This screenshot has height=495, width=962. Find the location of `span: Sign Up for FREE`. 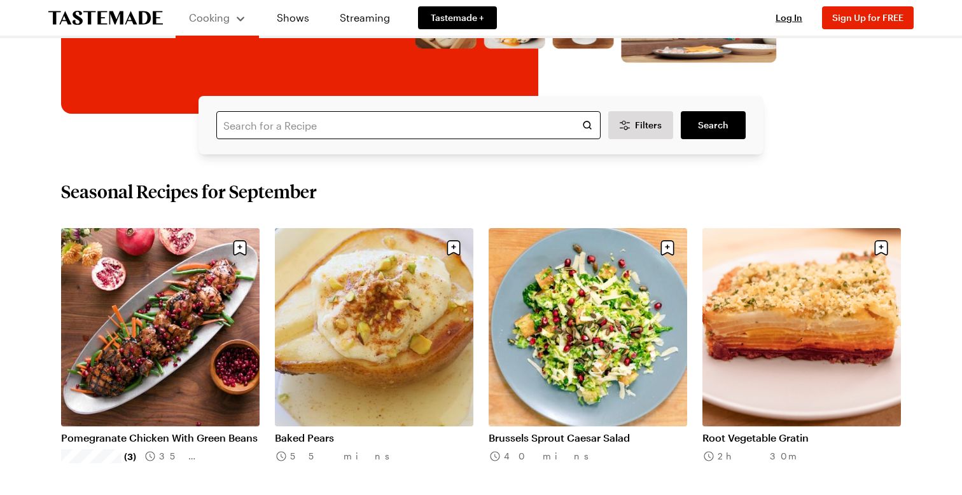

span: Sign Up for FREE is located at coordinates (868, 17).